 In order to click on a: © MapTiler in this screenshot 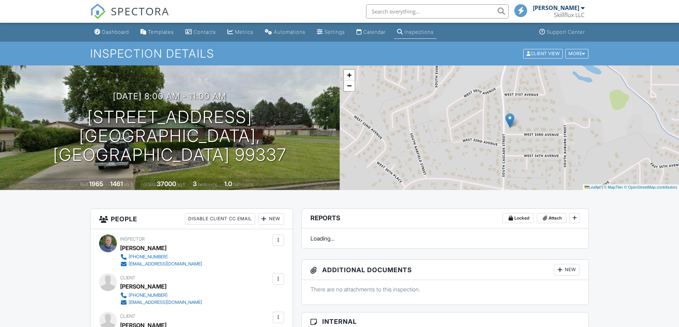, I will do `click(613, 187)`.